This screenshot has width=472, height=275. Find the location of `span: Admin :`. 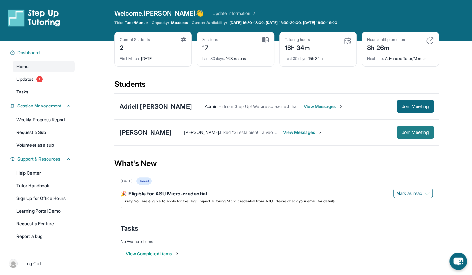

span: Admin : is located at coordinates (211, 106).